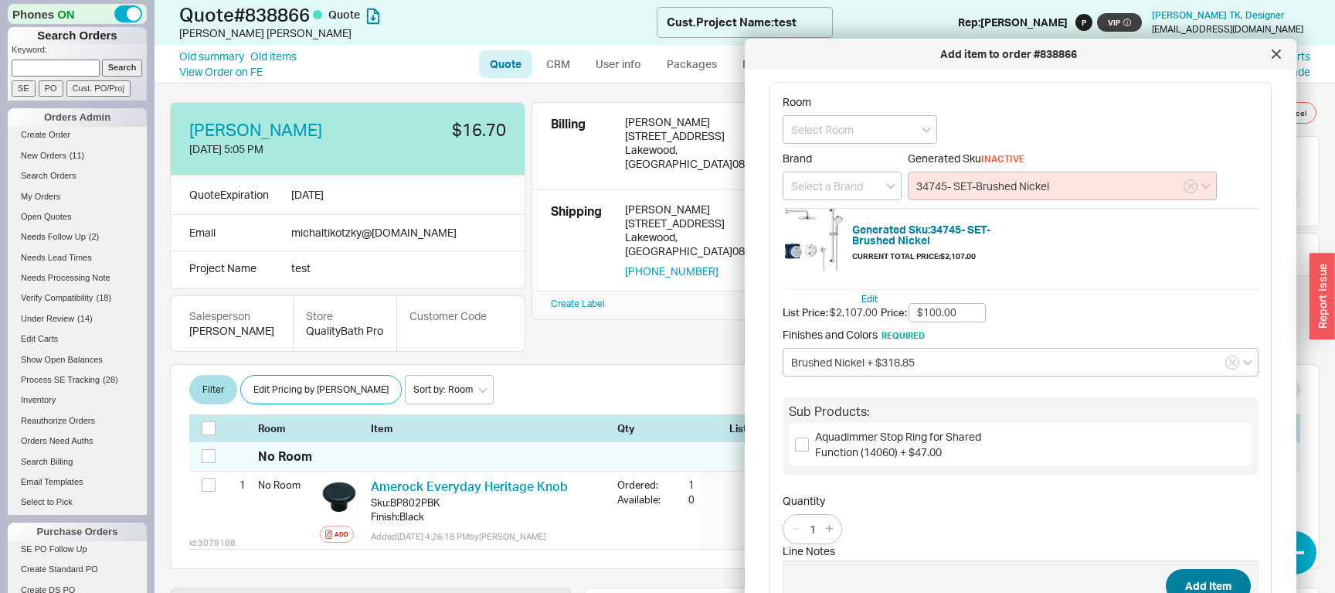 The width and height of the screenshot is (1335, 593). Describe the element at coordinates (53, 236) in the screenshot. I see `span: Needs Follow Up` at that location.